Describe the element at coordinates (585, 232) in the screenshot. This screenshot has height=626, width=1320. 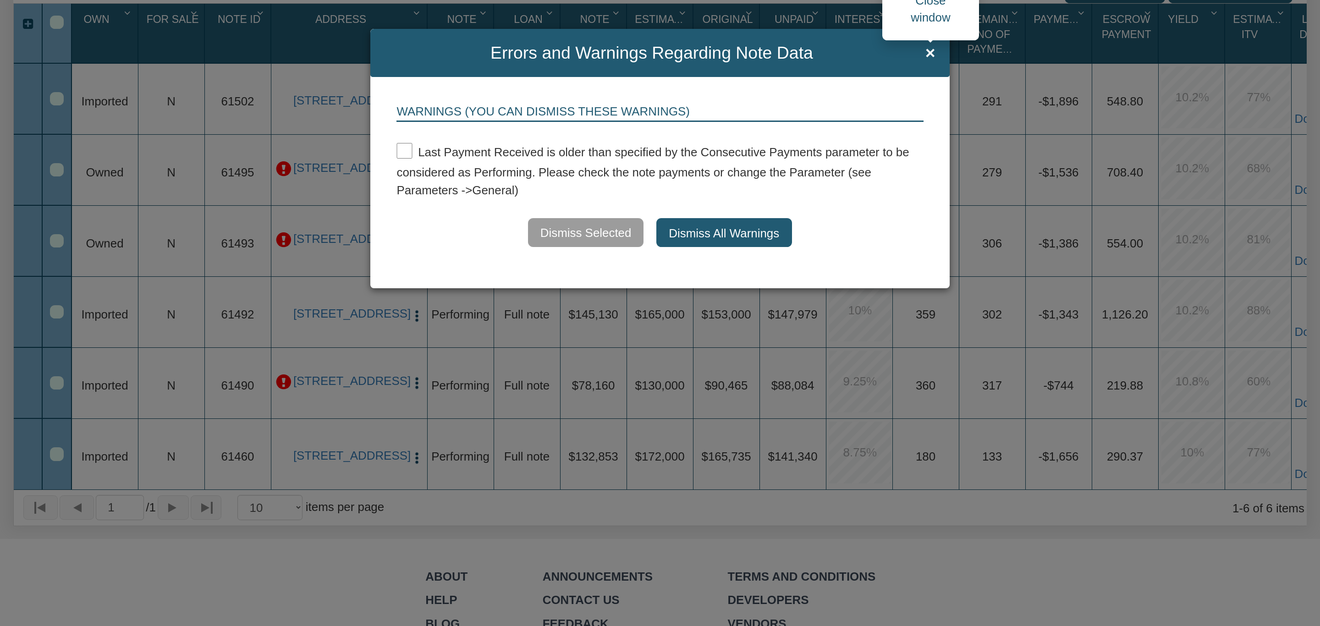
I see `button: Dismiss Selected` at that location.